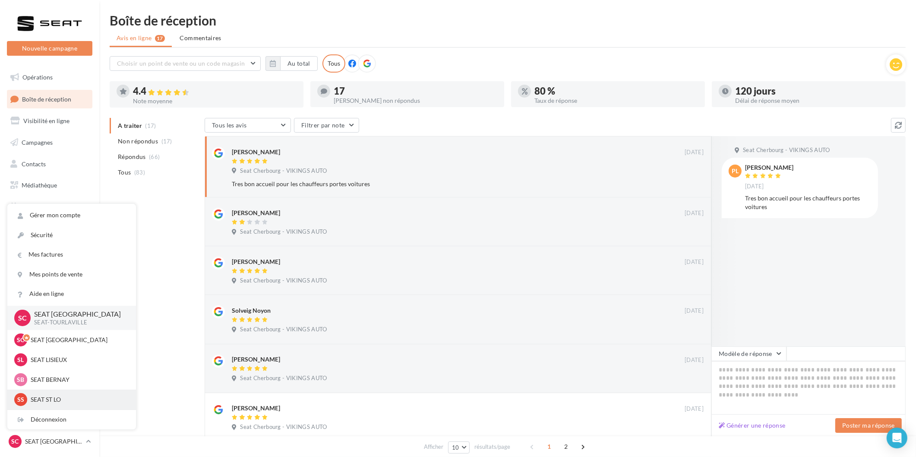 The image size is (916, 457). Describe the element at coordinates (248, 125) in the screenshot. I see `button: Tous les avis` at that location.